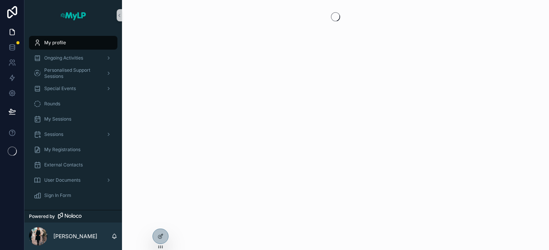 This screenshot has height=250, width=549. What do you see at coordinates (60, 88) in the screenshot?
I see `span: Special Events` at bounding box center [60, 88].